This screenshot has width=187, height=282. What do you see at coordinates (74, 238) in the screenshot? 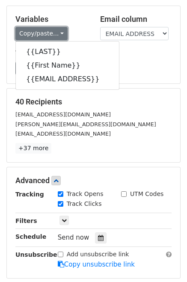
I see `span: Send now` at bounding box center [74, 238].